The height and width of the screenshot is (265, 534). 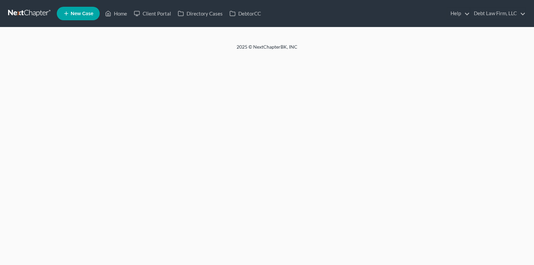 What do you see at coordinates (245, 14) in the screenshot?
I see `a: DebtorCC` at bounding box center [245, 14].